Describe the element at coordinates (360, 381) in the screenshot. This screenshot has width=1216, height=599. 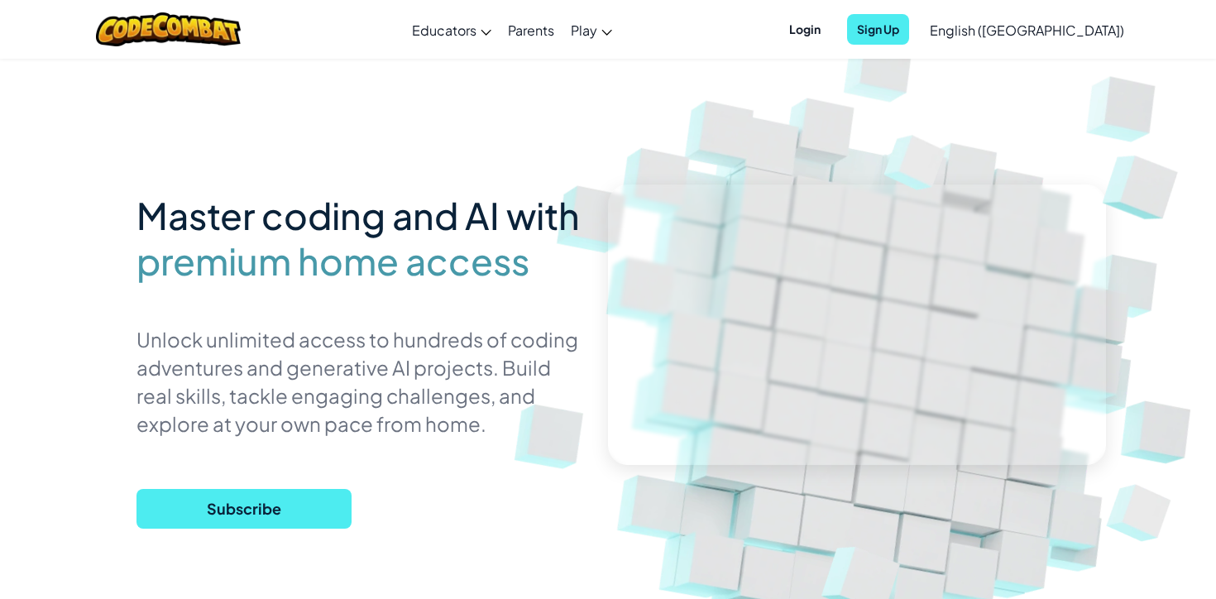
I see `p: Unlock unlimited access to hundreds of coding adventures and generative AI projects. Build real s...` at that location.